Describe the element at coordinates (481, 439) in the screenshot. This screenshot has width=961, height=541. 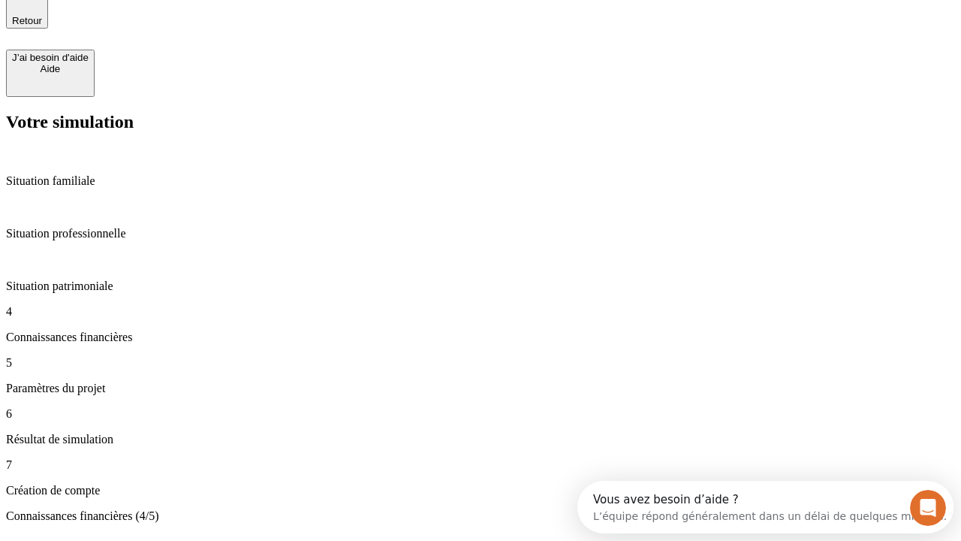
I see `p: Résultat de simulation` at that location.